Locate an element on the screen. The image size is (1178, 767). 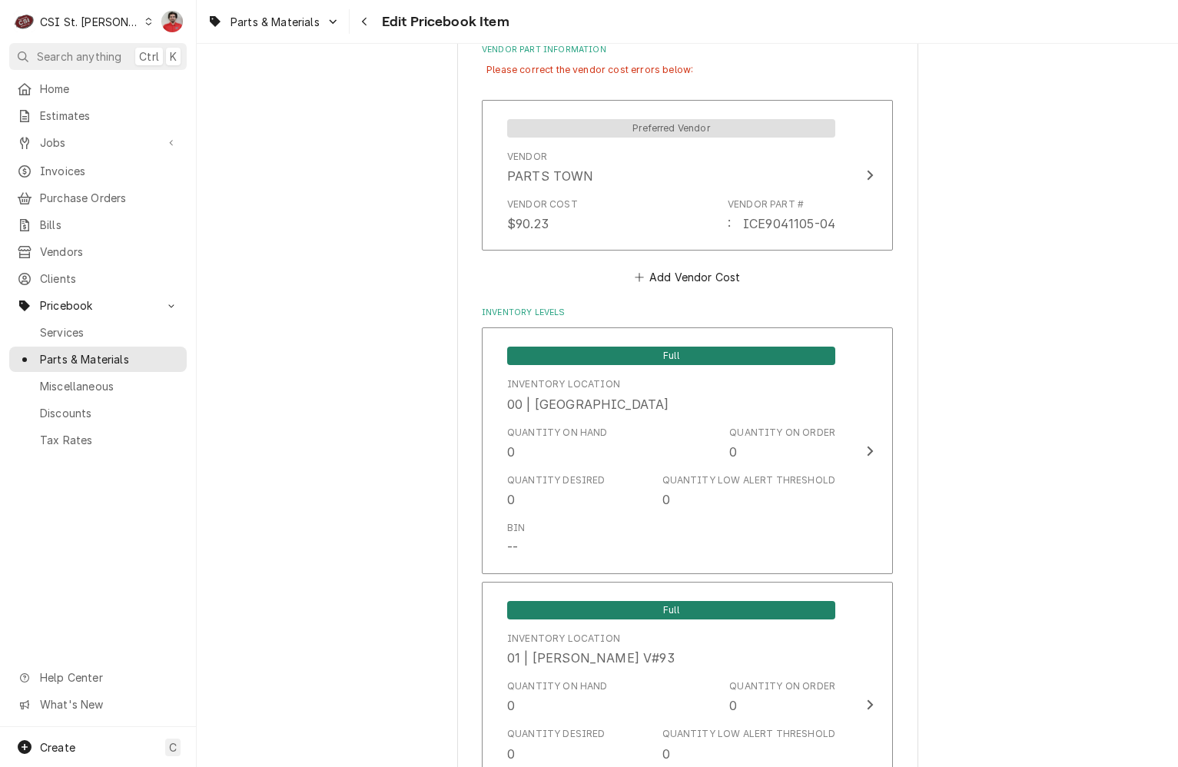
button: Search anythingCtrlK is located at coordinates (98, 56).